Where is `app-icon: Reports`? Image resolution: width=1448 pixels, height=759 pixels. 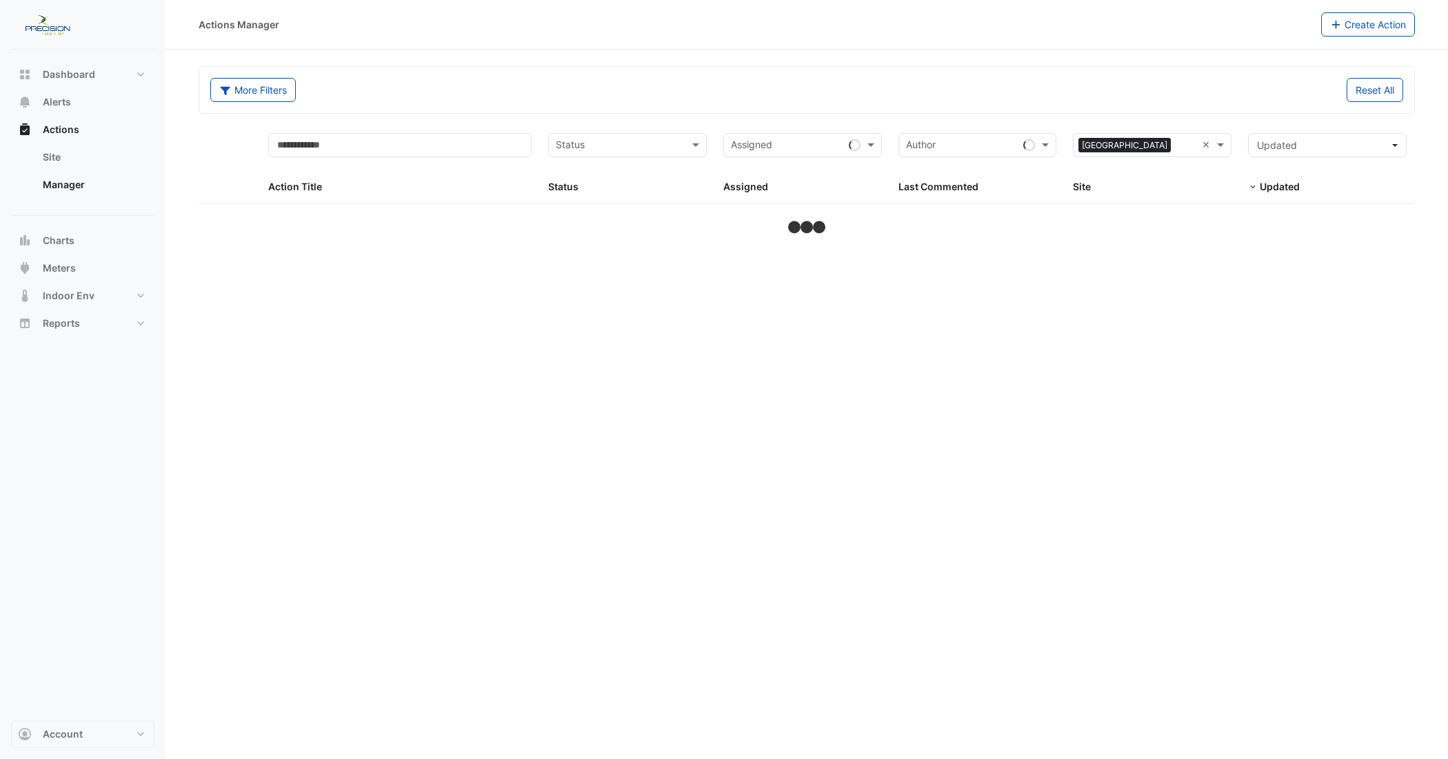 app-icon: Reports is located at coordinates (25, 323).